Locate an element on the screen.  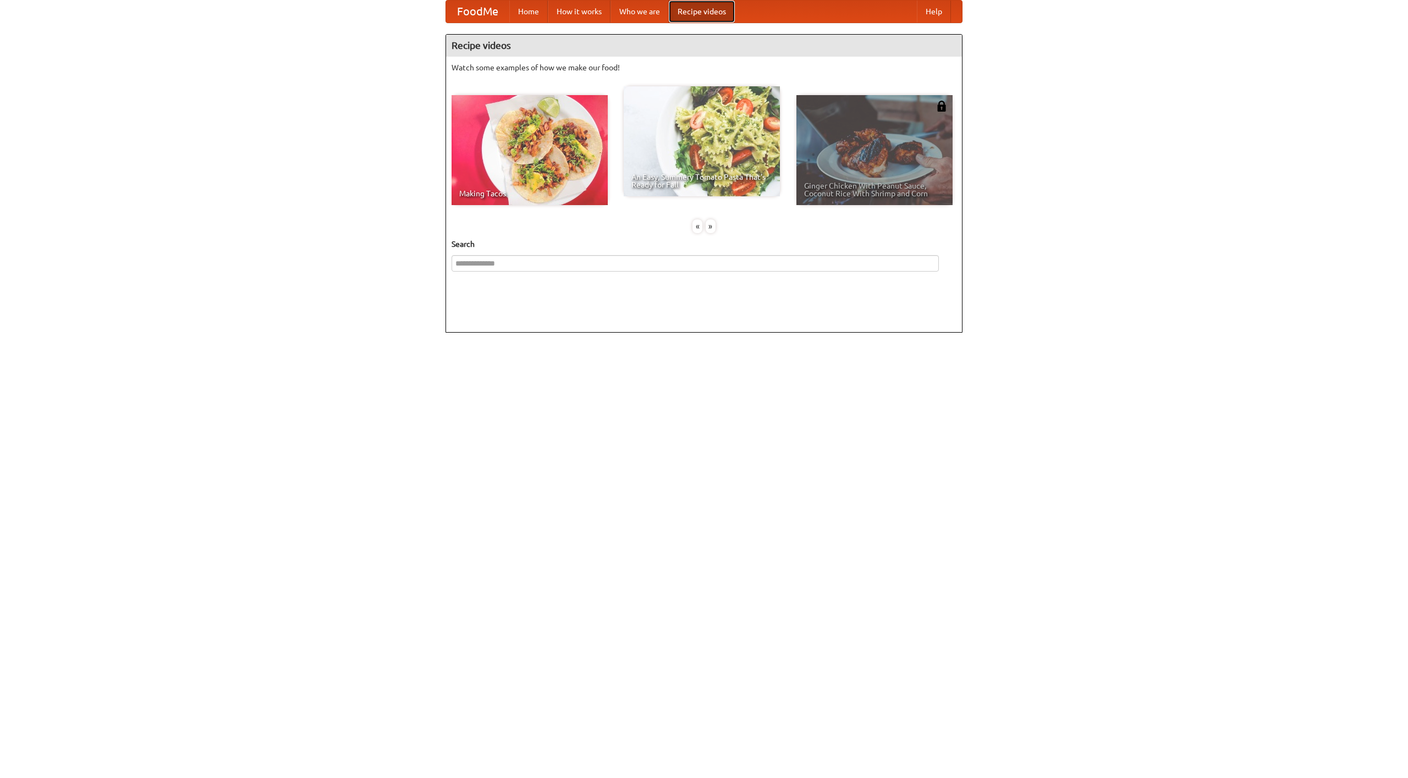
a: How it works is located at coordinates (579, 12).